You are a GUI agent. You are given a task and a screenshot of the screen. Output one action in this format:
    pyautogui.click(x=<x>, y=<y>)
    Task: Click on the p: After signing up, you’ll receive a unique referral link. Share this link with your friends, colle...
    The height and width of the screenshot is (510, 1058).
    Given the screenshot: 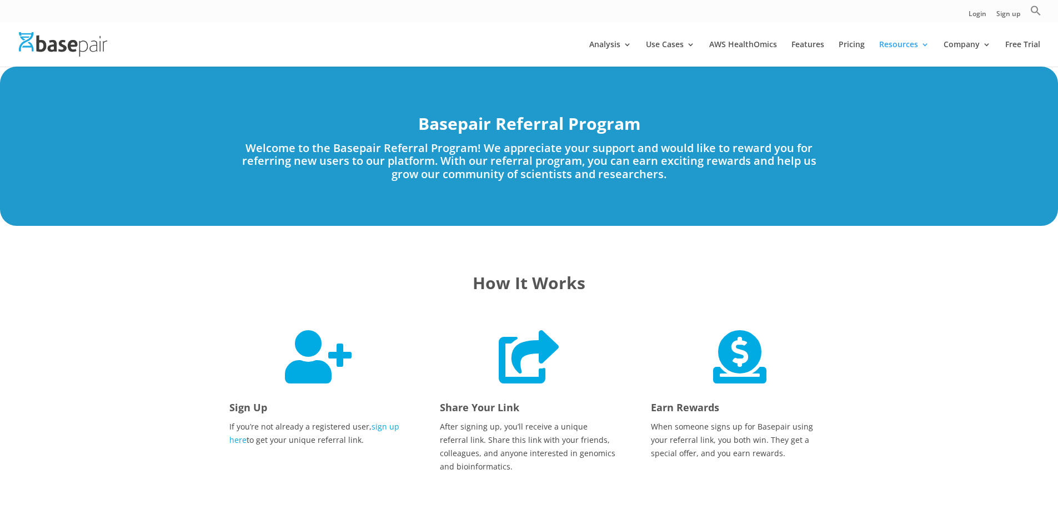 What is the action you would take?
    pyautogui.click(x=528, y=446)
    